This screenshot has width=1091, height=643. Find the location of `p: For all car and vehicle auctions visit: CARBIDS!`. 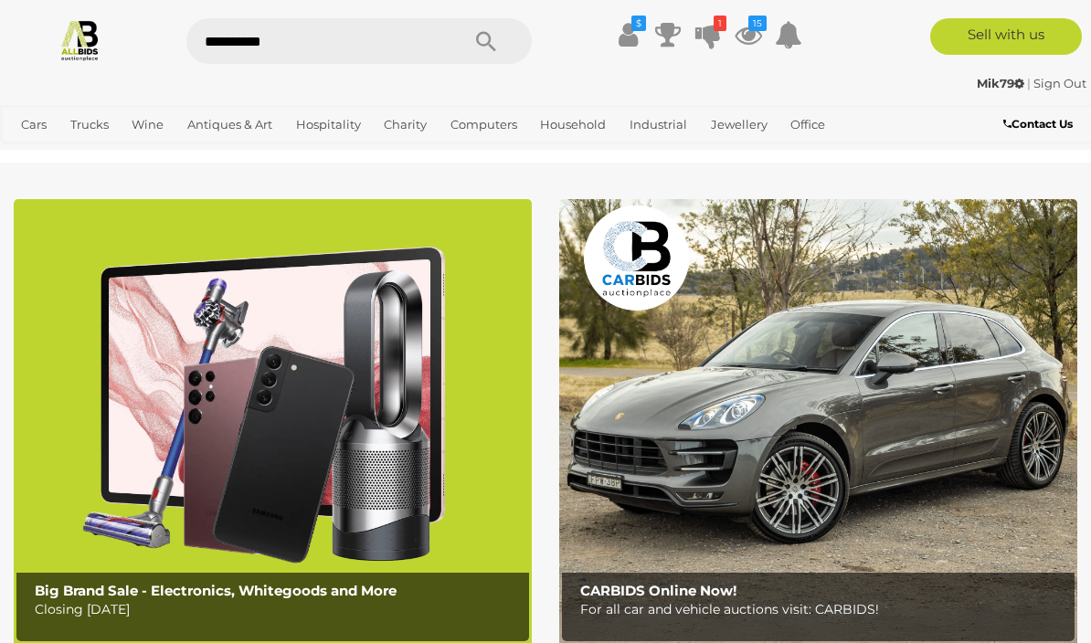

p: For all car and vehicle auctions visit: CARBIDS! is located at coordinates (822, 610).